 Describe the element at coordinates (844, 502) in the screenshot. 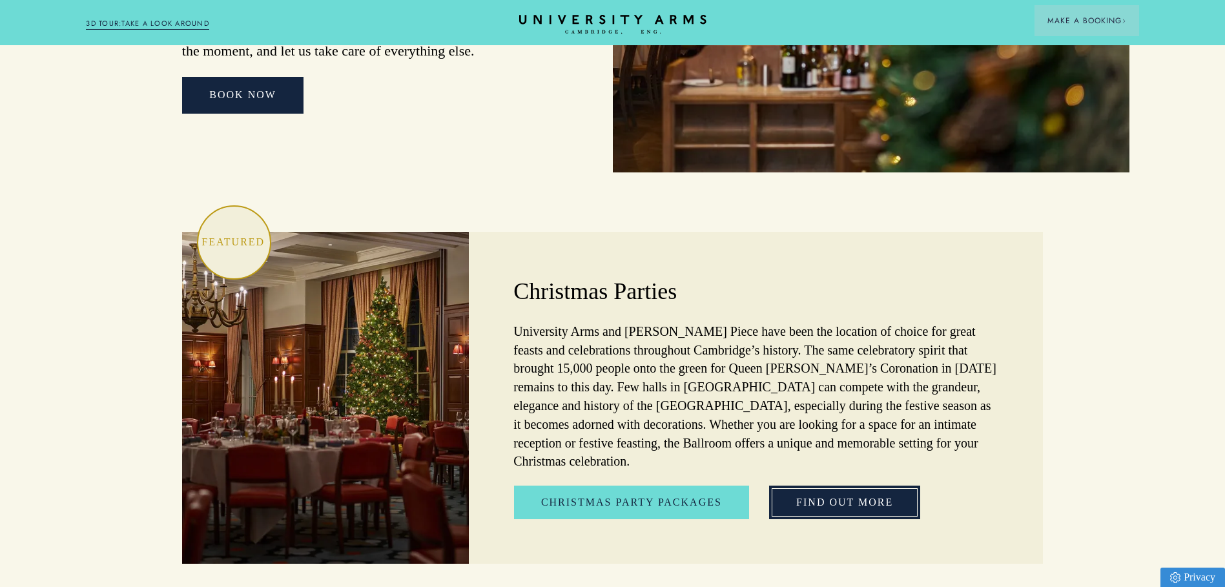

I see `a: Find out More` at that location.